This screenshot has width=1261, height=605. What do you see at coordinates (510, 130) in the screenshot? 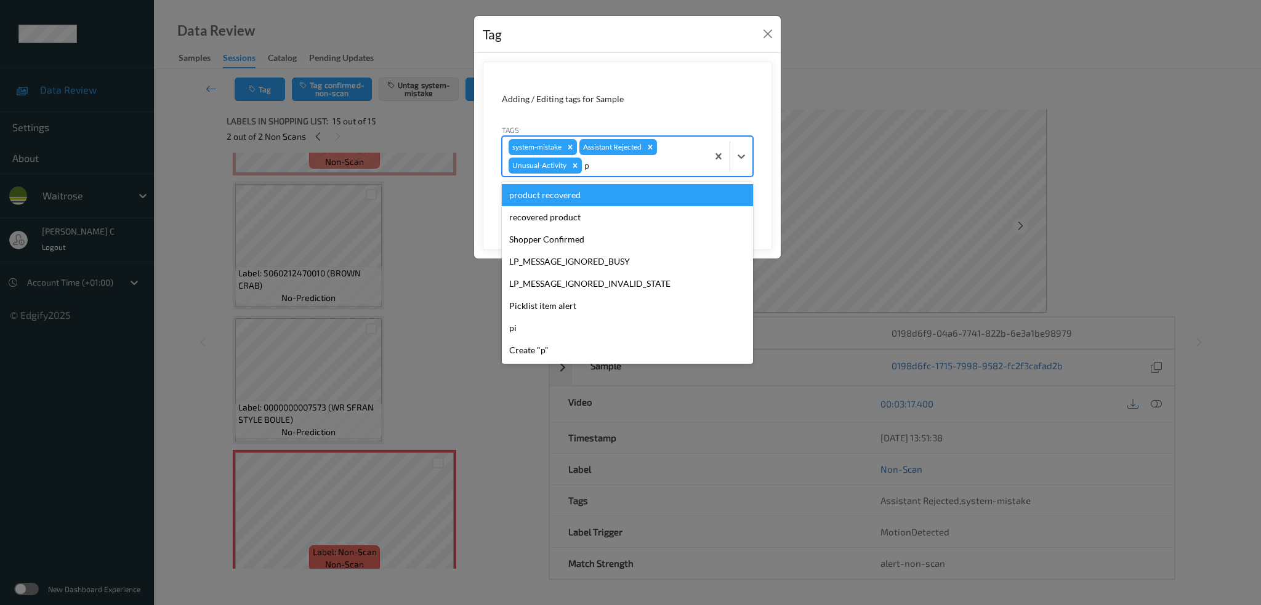
I see `label: Tags` at bounding box center [510, 130].